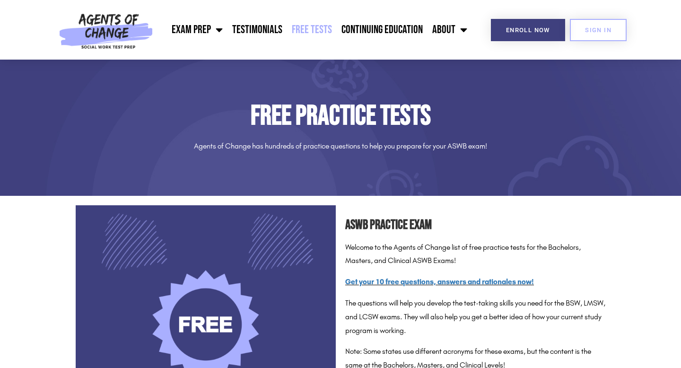  Describe the element at coordinates (312, 30) in the screenshot. I see `a: Free Tests` at that location.